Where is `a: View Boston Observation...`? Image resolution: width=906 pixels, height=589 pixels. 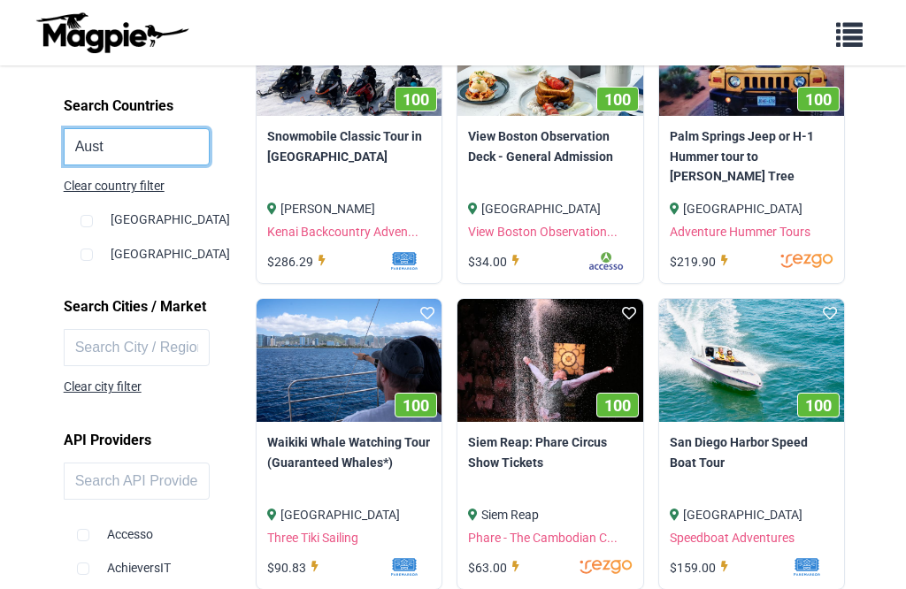
a: View Boston Observation... is located at coordinates (542, 232).